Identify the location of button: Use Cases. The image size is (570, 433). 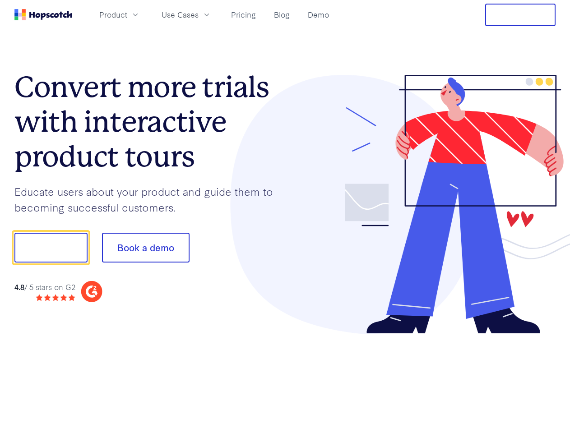
(186, 14).